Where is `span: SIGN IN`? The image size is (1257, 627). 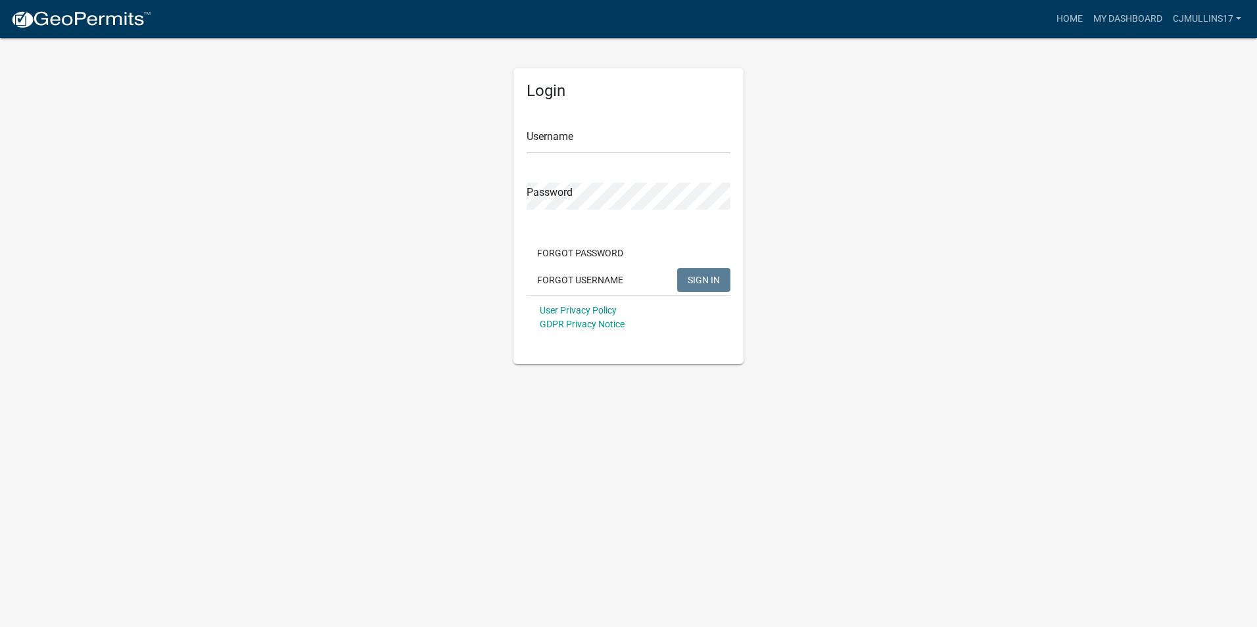
span: SIGN IN is located at coordinates (704, 279).